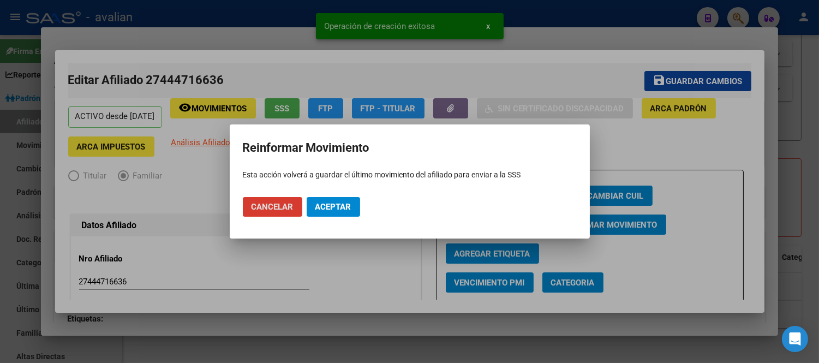 This screenshot has width=819, height=363. I want to click on span: Aceptar, so click(334, 207).